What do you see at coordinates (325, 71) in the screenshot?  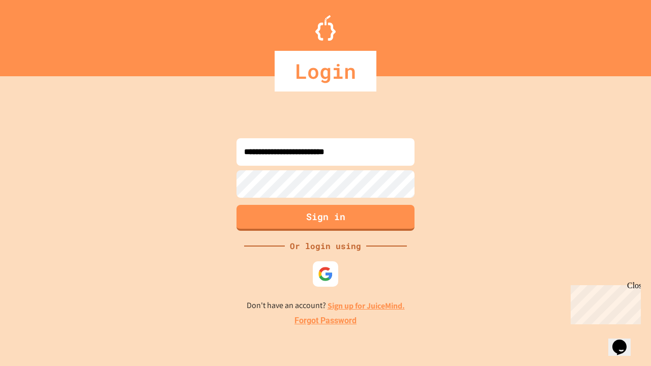 I see `div: Login` at bounding box center [325, 71].